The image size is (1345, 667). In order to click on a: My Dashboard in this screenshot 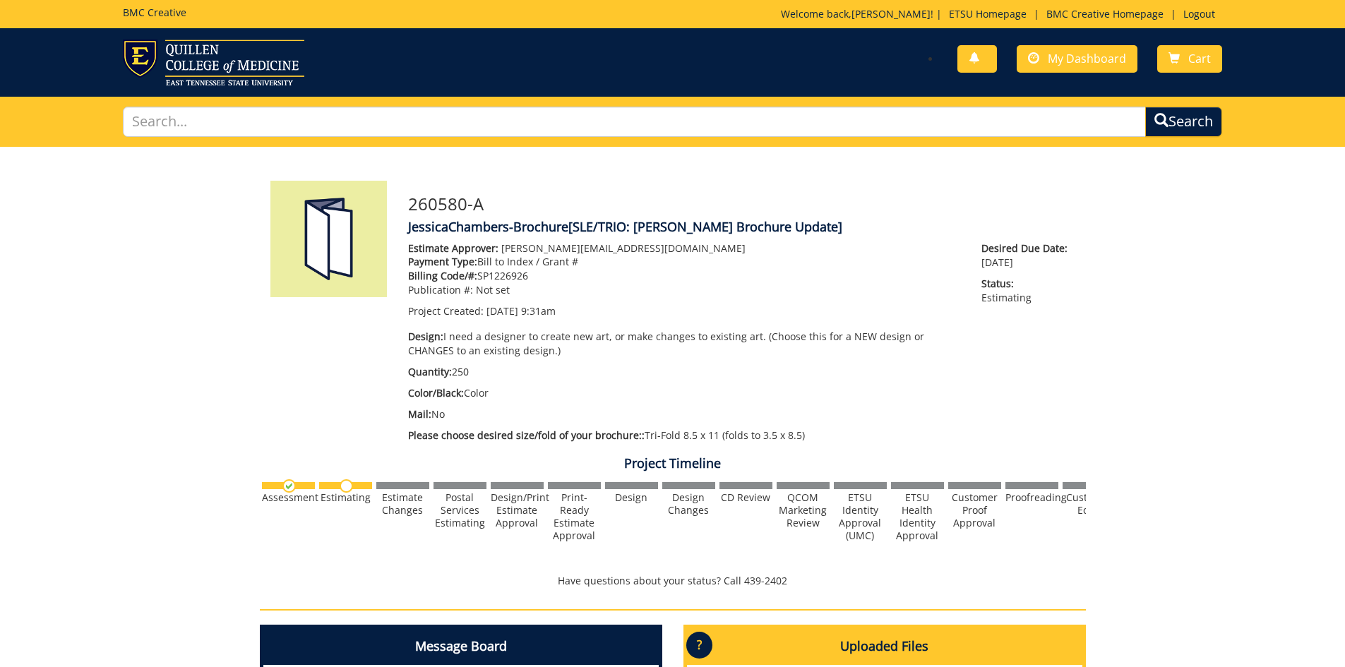, I will do `click(1076, 59)`.